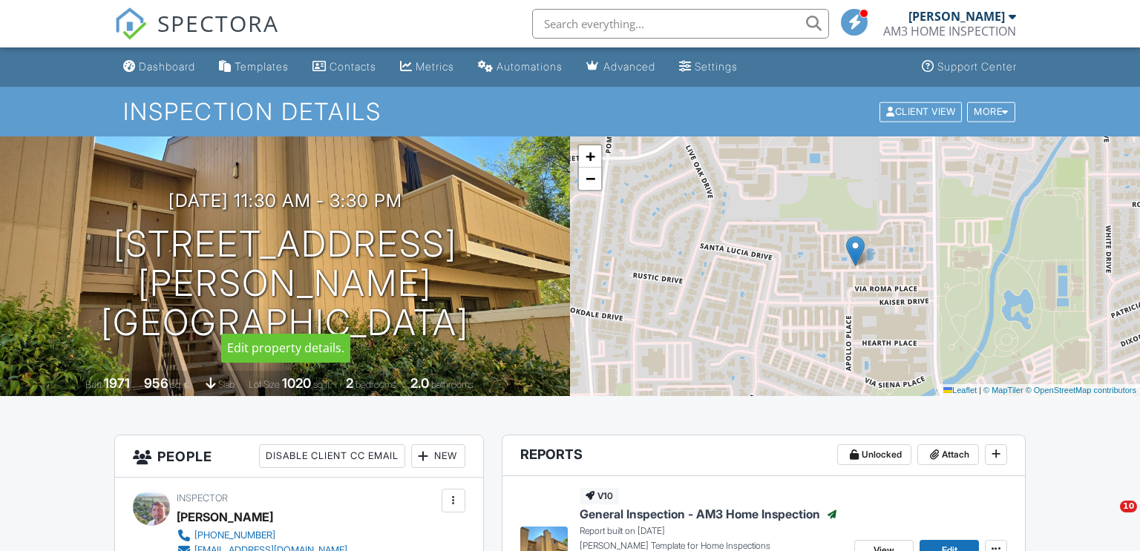 This screenshot has height=551, width=1140. What do you see at coordinates (332, 456) in the screenshot?
I see `div: Disable Client CC Email` at bounding box center [332, 456].